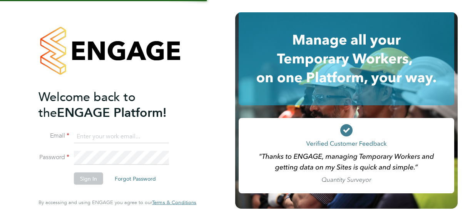 The height and width of the screenshot is (221, 470). I want to click on a: Terms & Conditions, so click(174, 203).